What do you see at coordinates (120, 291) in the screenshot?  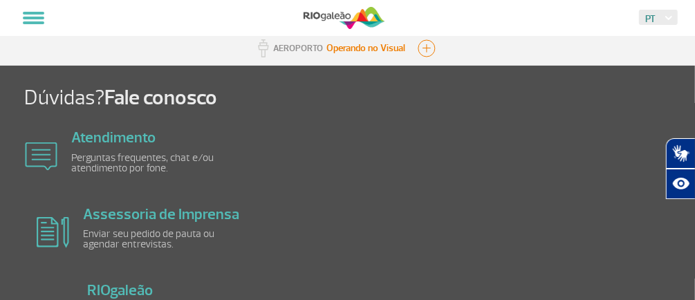 I see `a: RIOgaleão` at bounding box center [120, 291].